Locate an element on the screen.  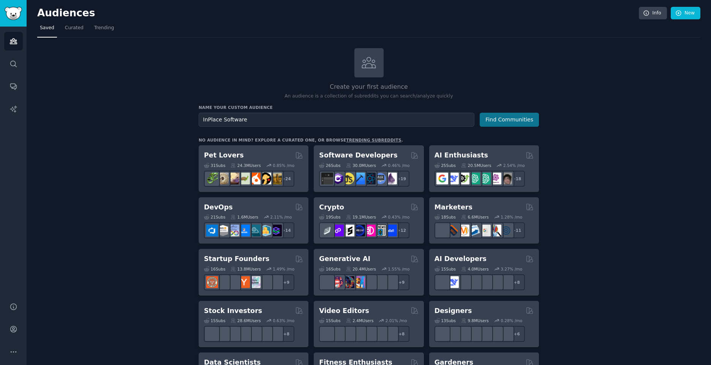
img: software is located at coordinates (327, 178).